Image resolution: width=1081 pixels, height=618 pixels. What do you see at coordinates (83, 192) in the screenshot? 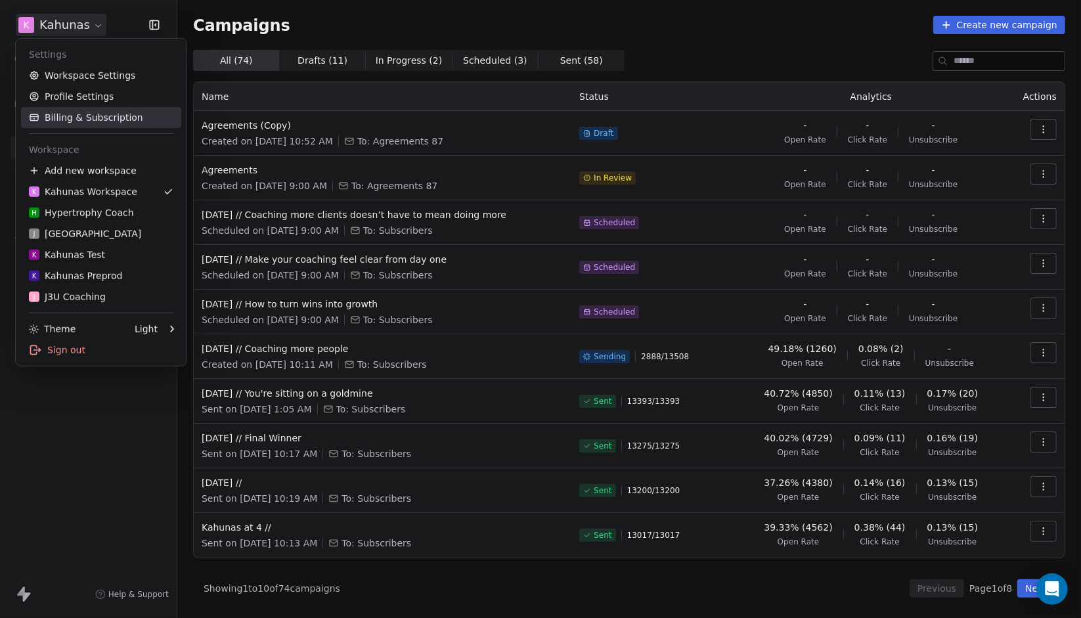
I see `div: Kahunas Workspace` at bounding box center [83, 192].